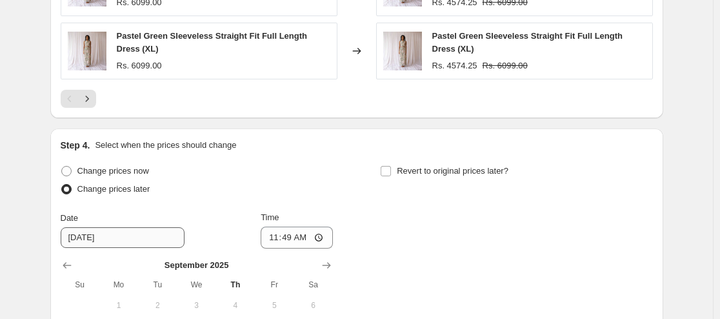  Describe the element at coordinates (274, 305) in the screenshot. I see `span: 5` at that location.